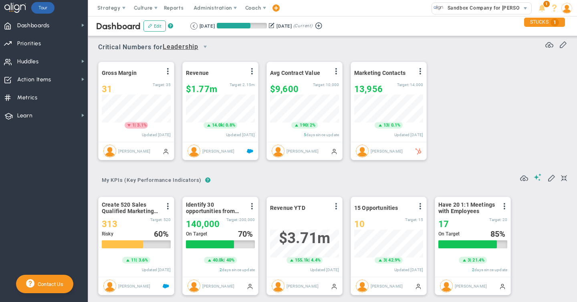  I want to click on span: Suggestions (AI Feature), so click(538, 177).